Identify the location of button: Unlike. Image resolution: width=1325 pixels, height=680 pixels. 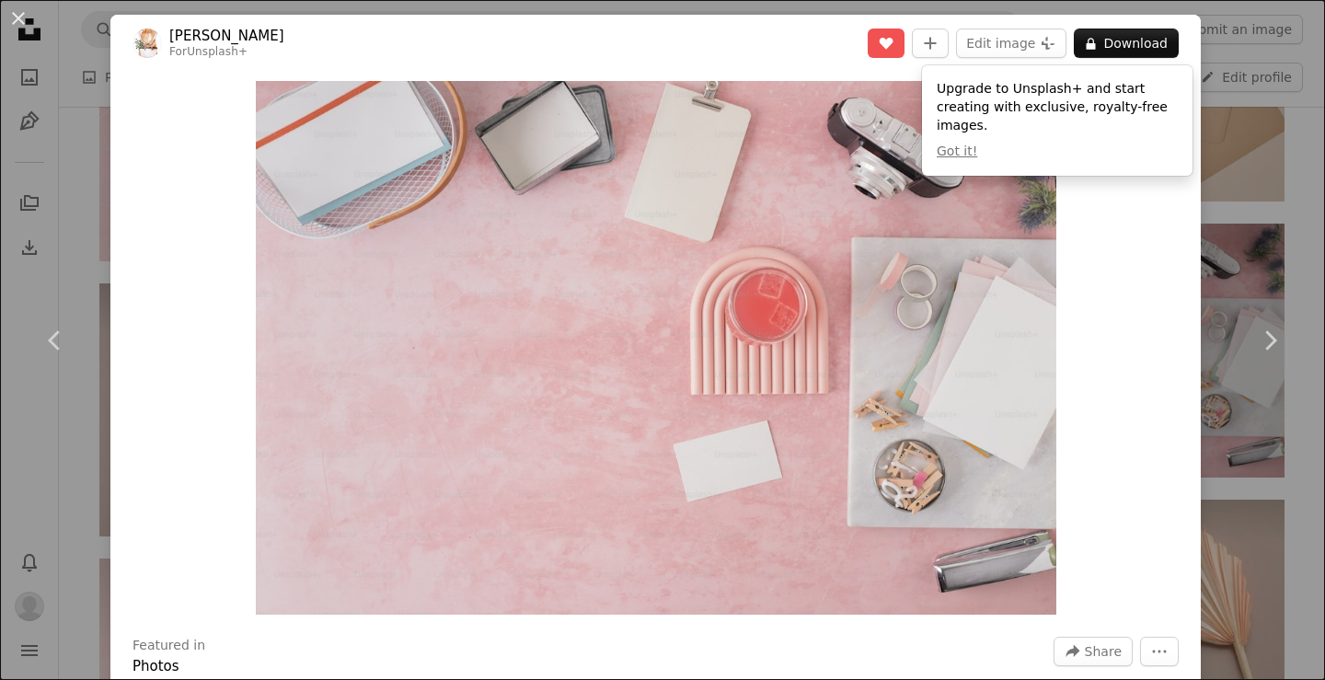
(886, 43).